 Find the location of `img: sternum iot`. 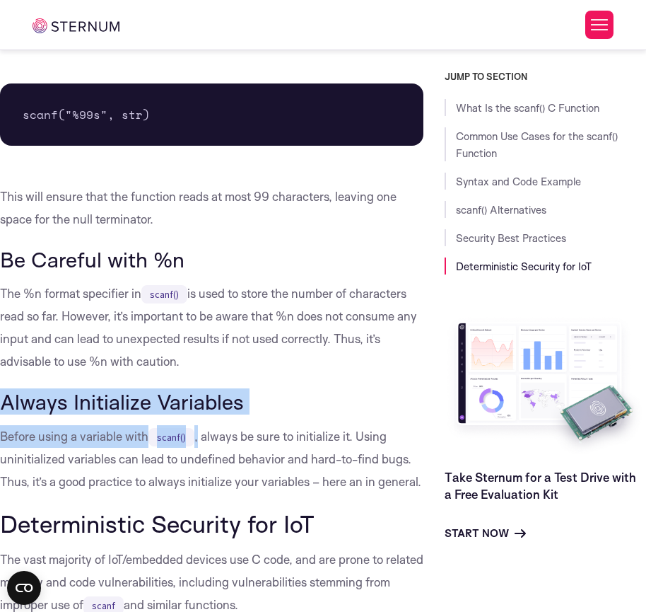

img: sternum iot is located at coordinates (76, 25).